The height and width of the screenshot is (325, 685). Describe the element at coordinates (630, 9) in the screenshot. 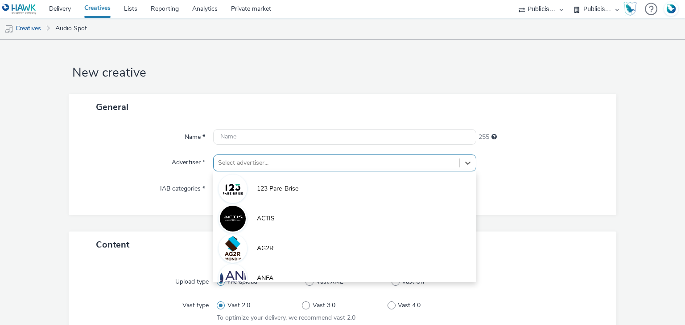

I see `img: Hawk Academy` at that location.